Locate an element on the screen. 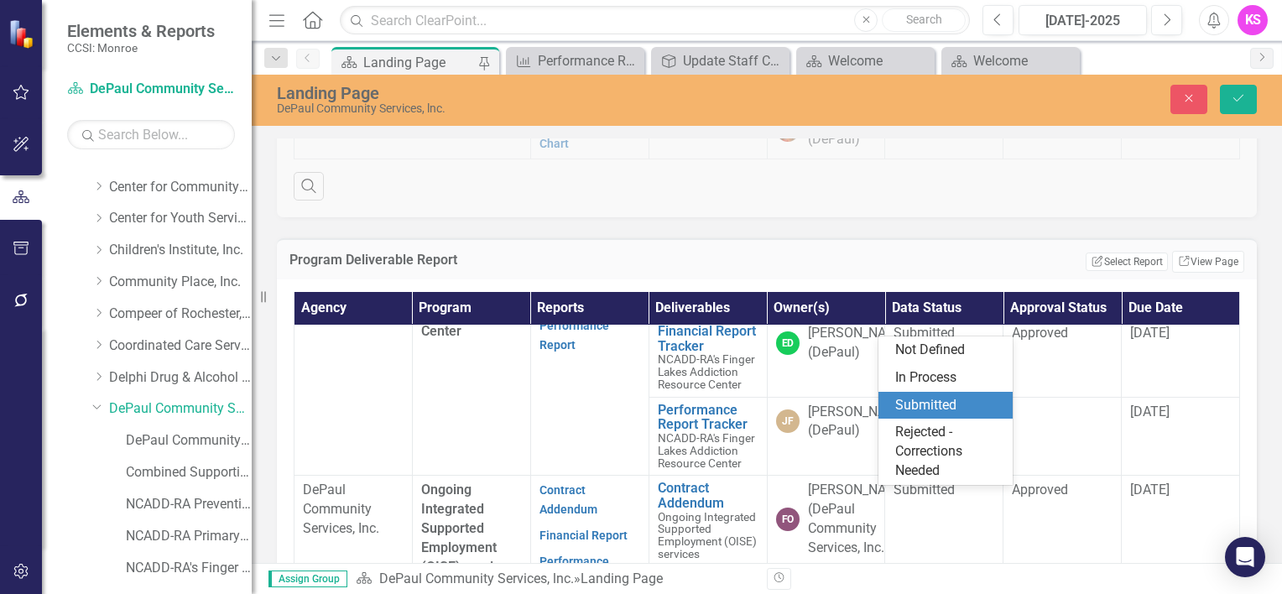  span: Search is located at coordinates (924, 19).